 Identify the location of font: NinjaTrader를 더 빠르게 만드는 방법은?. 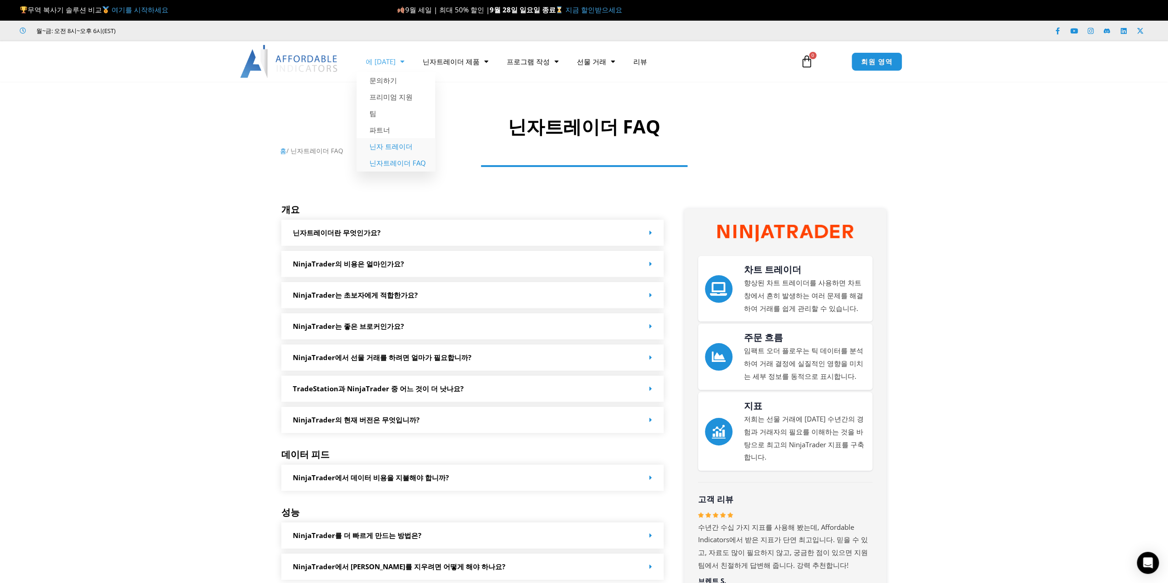
(357, 536).